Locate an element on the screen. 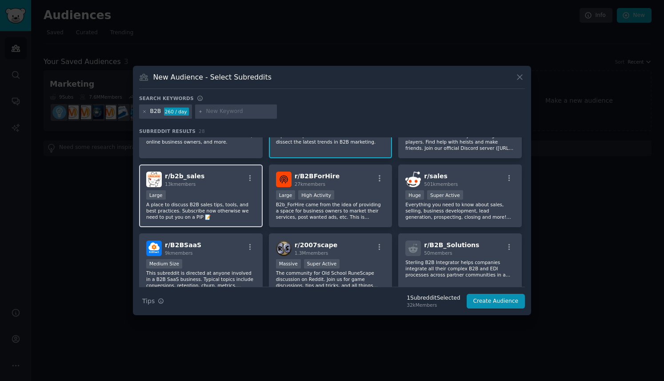  p: A place for professional discussion and to dissect the latest trends in B2B marketing. is located at coordinates (331, 139).